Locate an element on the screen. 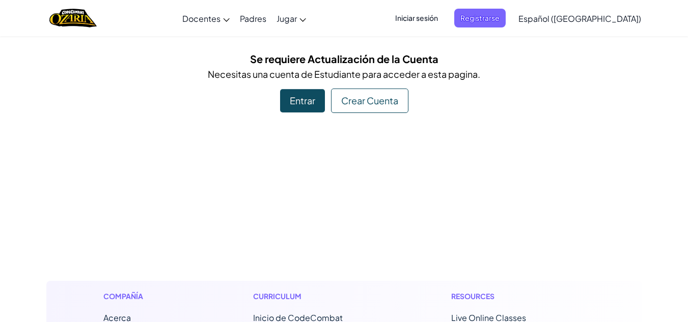  h1: Compañía is located at coordinates (146, 296).